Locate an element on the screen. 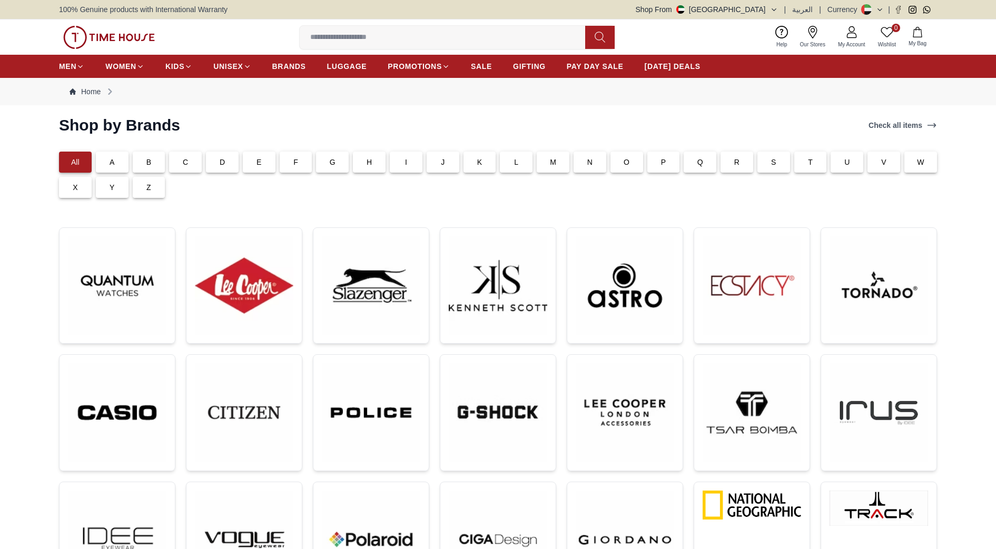 The height and width of the screenshot is (549, 996). span: 100% Genuine products with International Warranty is located at coordinates (143, 9).